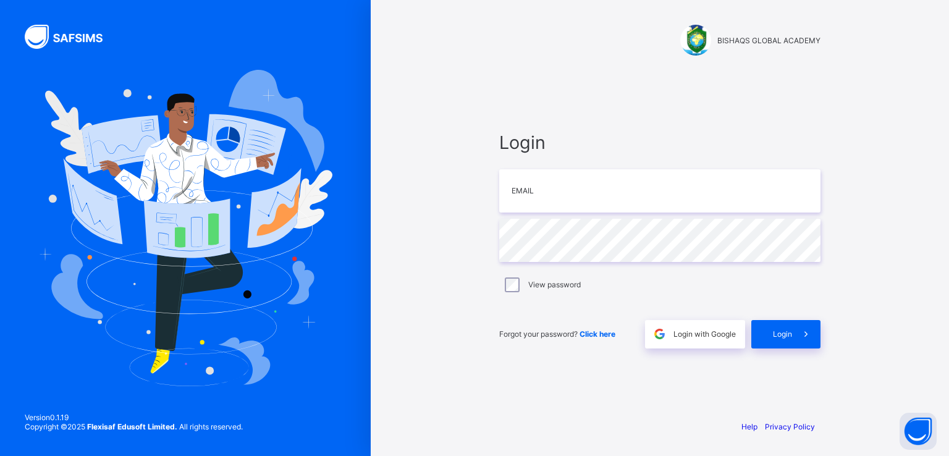  What do you see at coordinates (71, 36) in the screenshot?
I see `img: SAFSIMS Logo` at bounding box center [71, 36].